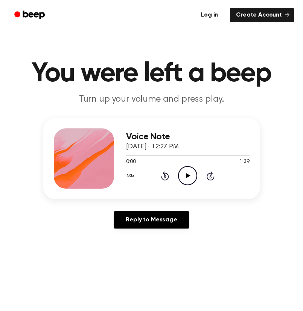 The width and height of the screenshot is (303, 311). What do you see at coordinates (131, 162) in the screenshot?
I see `span: 0:00` at bounding box center [131, 162].